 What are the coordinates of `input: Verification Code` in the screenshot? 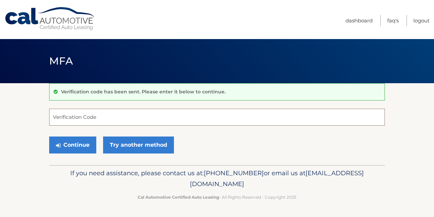 It's located at (217, 117).